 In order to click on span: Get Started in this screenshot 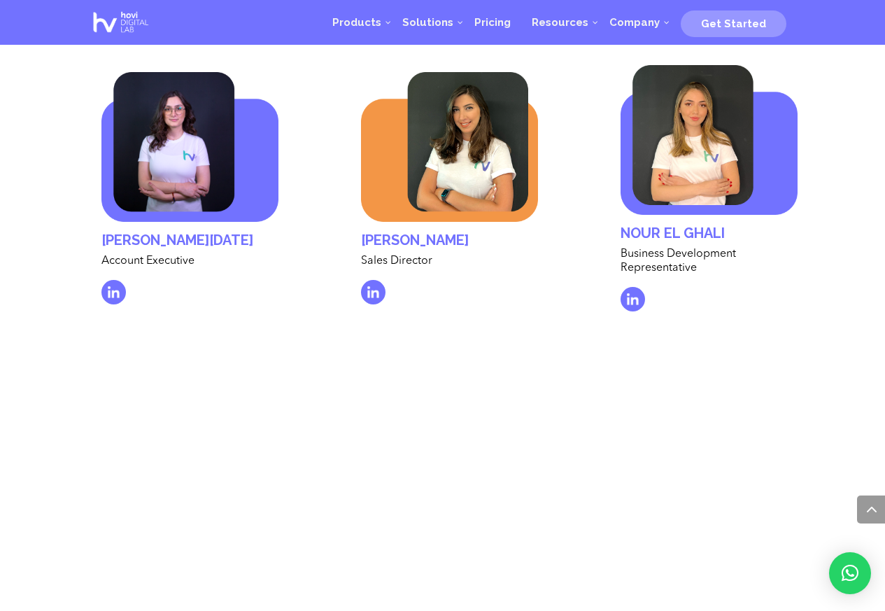, I will do `click(734, 24)`.